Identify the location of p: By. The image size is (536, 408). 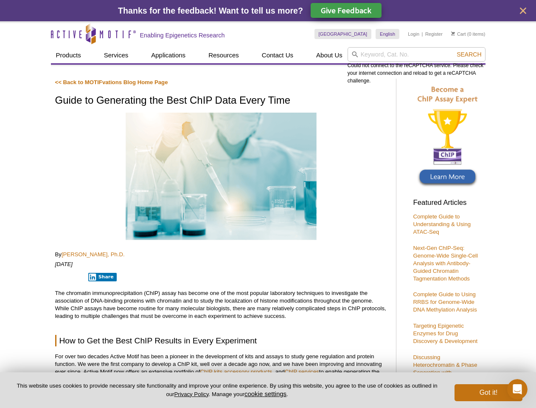
(221, 254).